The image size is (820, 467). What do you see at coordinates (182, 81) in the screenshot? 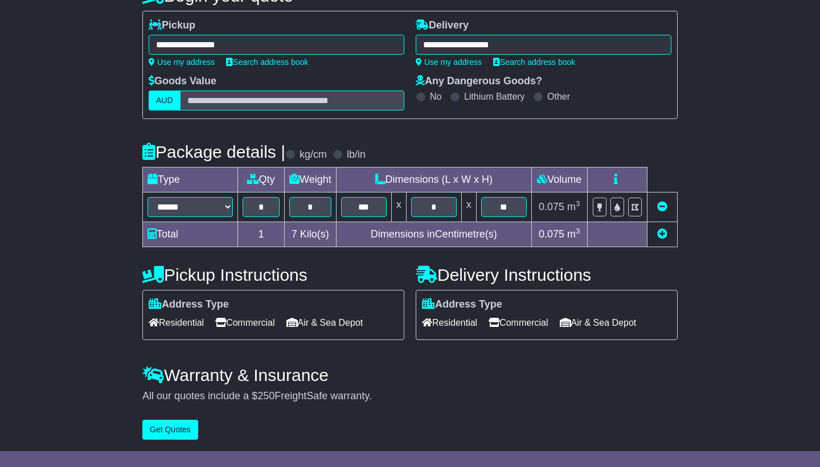
I see `label: Goods Value` at bounding box center [182, 81].